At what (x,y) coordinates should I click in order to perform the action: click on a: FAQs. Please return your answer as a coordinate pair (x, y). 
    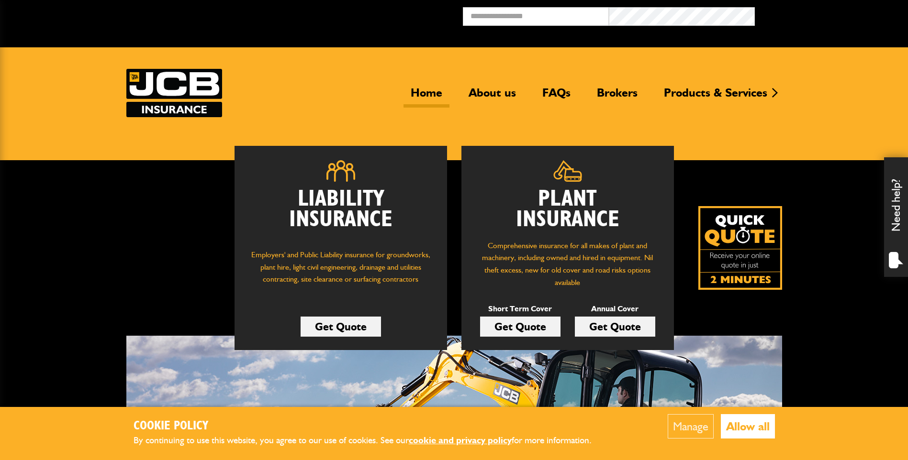
    Looking at the image, I should click on (556, 97).